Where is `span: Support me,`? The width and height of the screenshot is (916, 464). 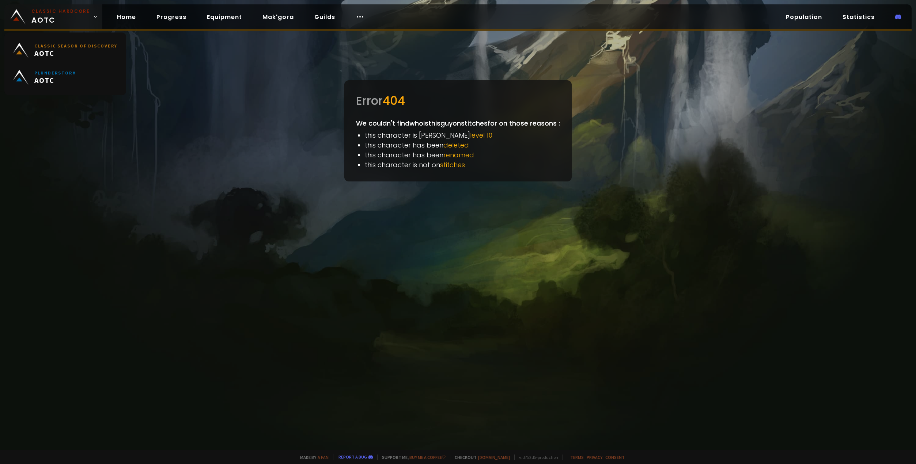
span: Support me, is located at coordinates (411, 458).